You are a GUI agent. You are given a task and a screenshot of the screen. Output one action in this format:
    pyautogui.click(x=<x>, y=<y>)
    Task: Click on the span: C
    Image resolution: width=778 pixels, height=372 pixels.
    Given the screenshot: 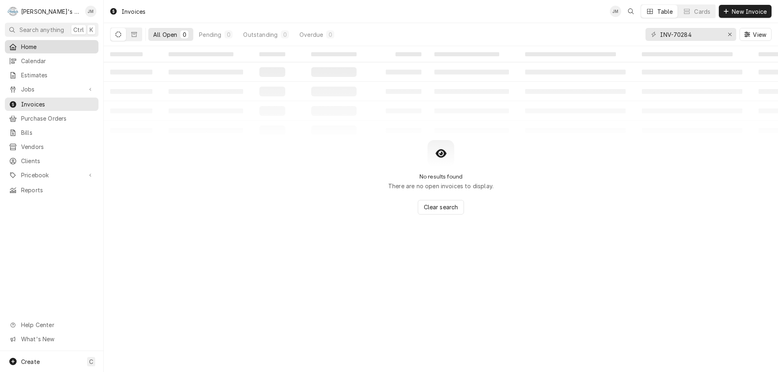 What is the action you would take?
    pyautogui.click(x=91, y=362)
    